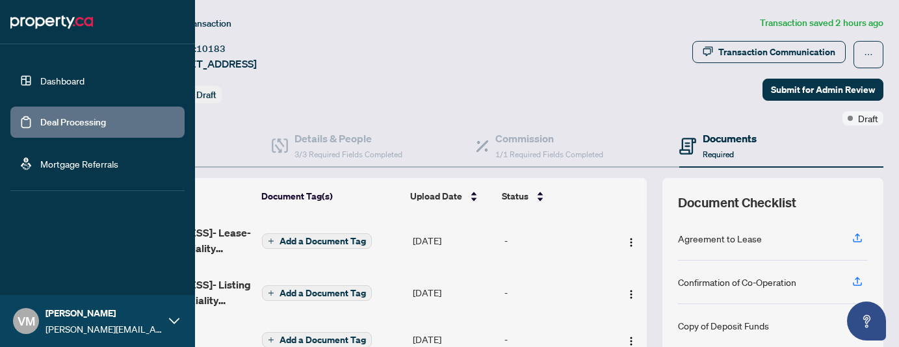 The image size is (899, 347). What do you see at coordinates (554, 196) in the screenshot?
I see `th: Status` at bounding box center [554, 196].